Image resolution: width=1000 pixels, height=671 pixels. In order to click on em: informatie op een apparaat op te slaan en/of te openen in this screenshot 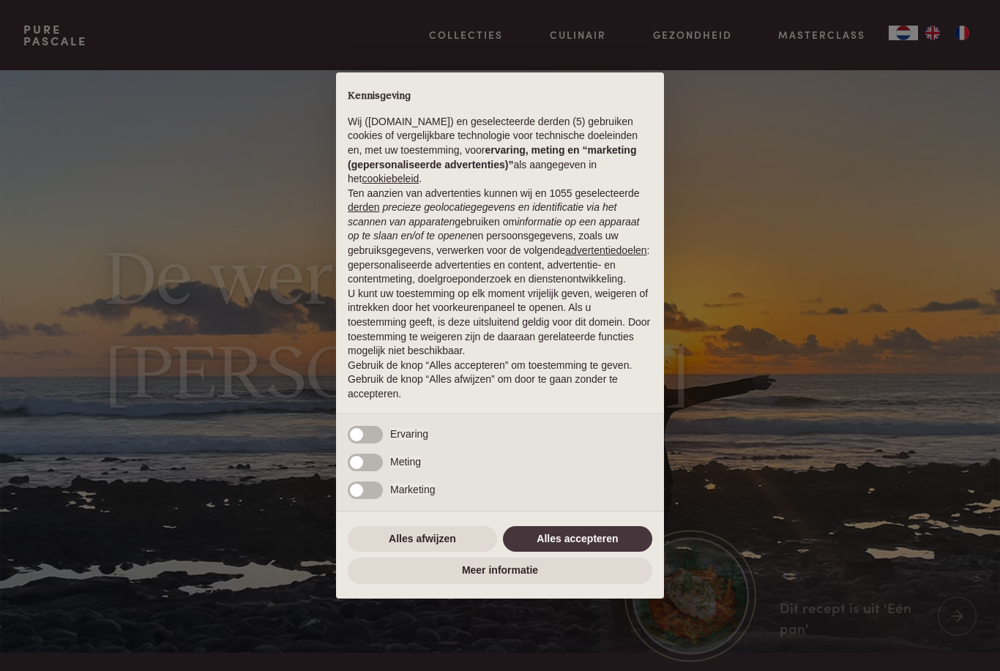, I will do `click(494, 229)`.